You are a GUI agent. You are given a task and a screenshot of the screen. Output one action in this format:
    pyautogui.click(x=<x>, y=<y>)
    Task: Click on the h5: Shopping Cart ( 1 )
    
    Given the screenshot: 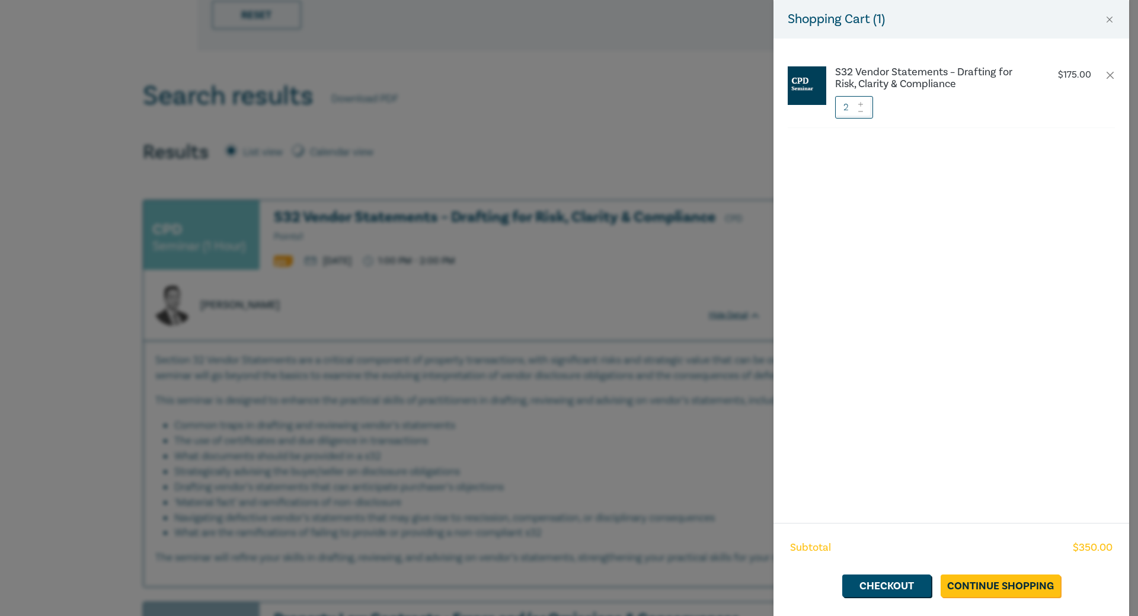 What is the action you would take?
    pyautogui.click(x=836, y=19)
    